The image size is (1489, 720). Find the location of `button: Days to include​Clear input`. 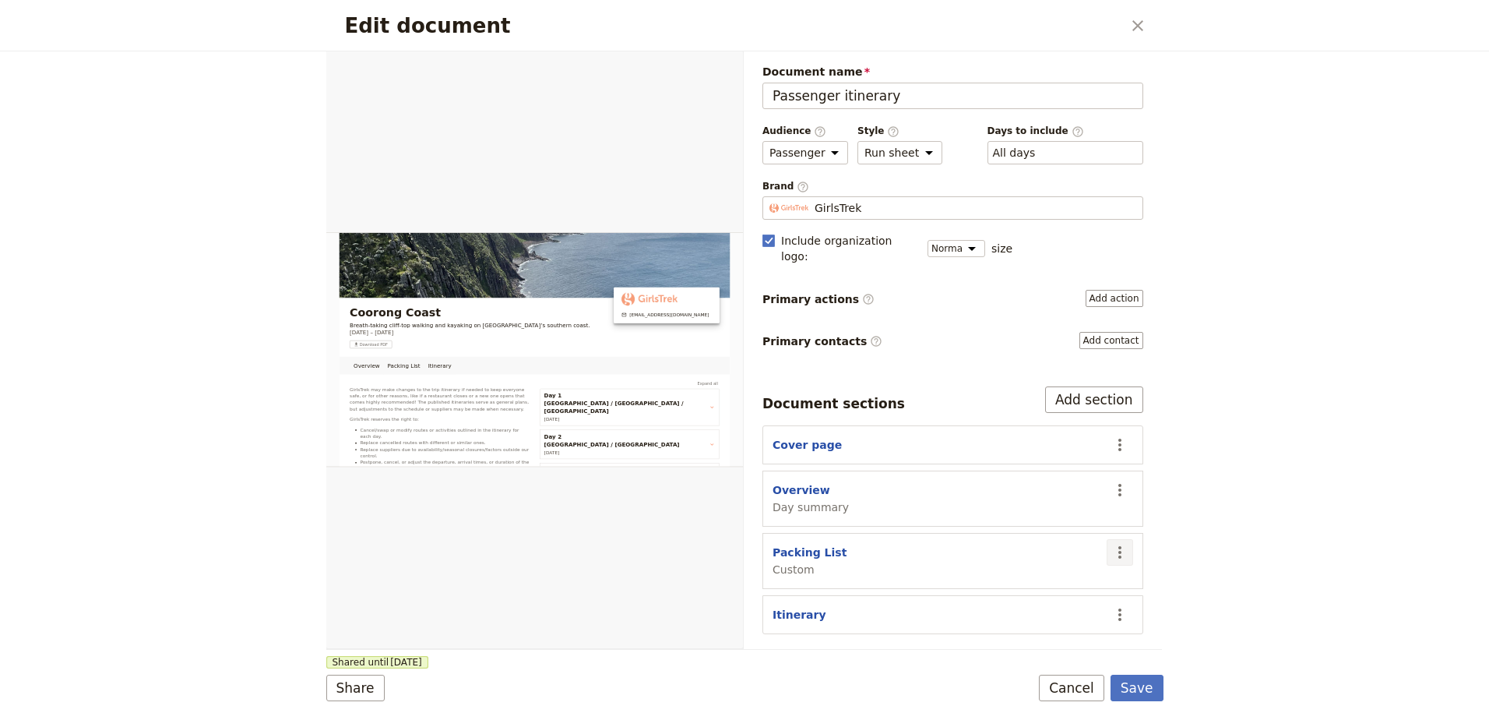

button: Days to include​Clear input is located at coordinates (1014, 153).